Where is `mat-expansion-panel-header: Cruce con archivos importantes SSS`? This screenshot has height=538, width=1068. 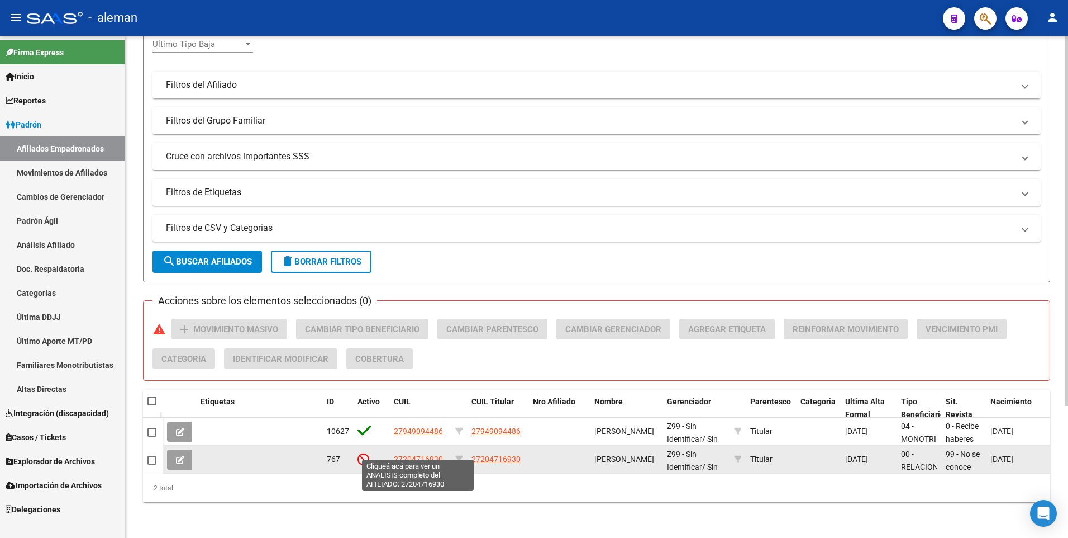 mat-expansion-panel-header: Cruce con archivos importantes SSS is located at coordinates (597, 156).